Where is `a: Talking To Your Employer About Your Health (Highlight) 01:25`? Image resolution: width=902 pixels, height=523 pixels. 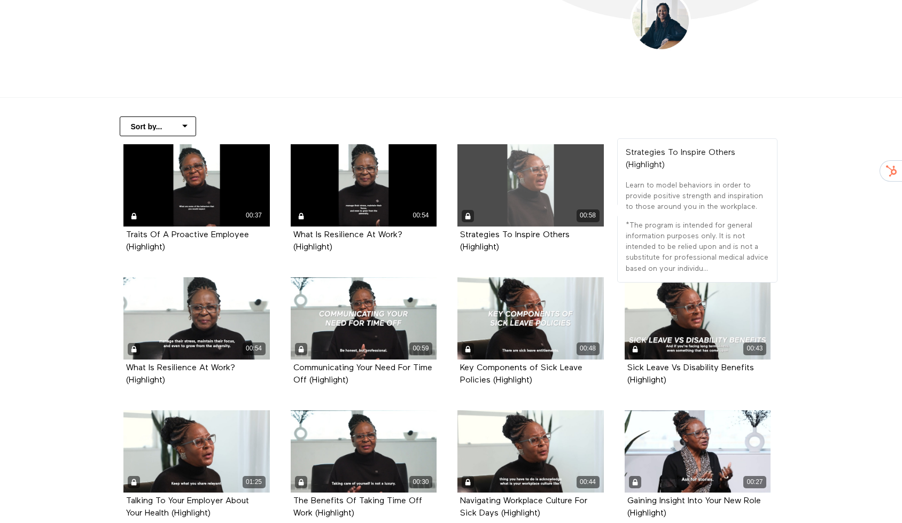 a: Talking To Your Employer About Your Health (Highlight) 01:25 is located at coordinates (197, 451).